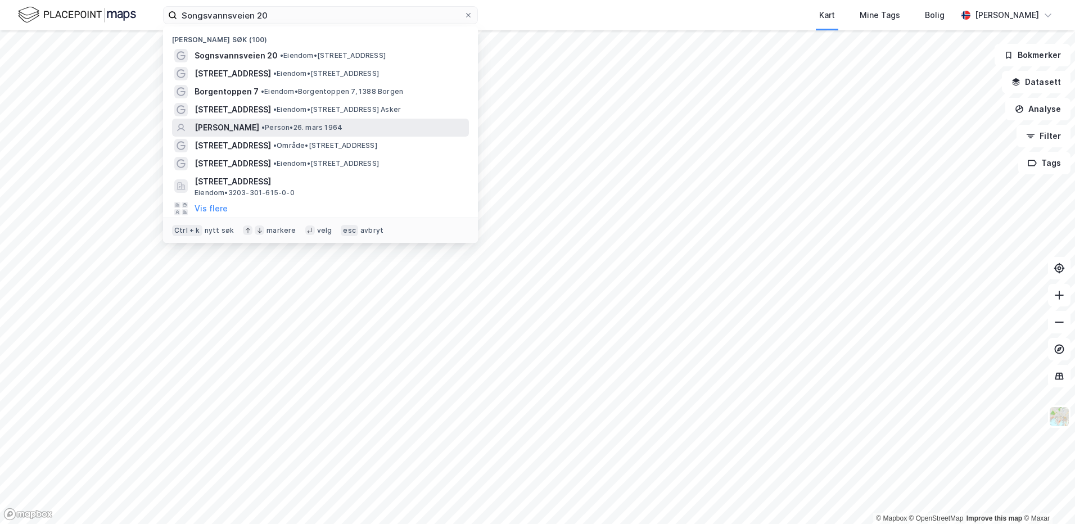  Describe the element at coordinates (28, 514) in the screenshot. I see `a: Mapbox homepage` at that location.